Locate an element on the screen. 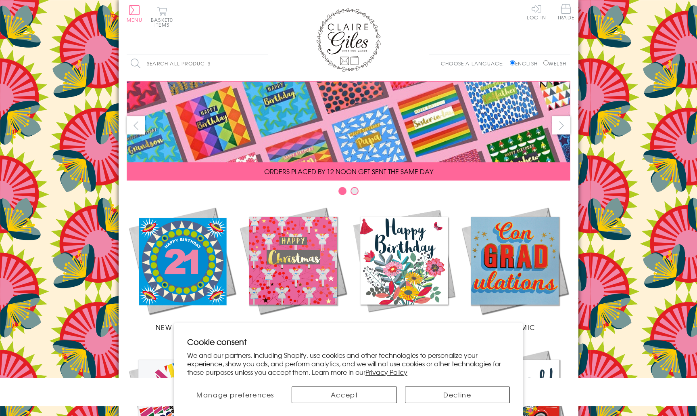  span: ORDERS PLACED BY 12 NOON GET SENT THE SAME DAY is located at coordinates (349, 171).